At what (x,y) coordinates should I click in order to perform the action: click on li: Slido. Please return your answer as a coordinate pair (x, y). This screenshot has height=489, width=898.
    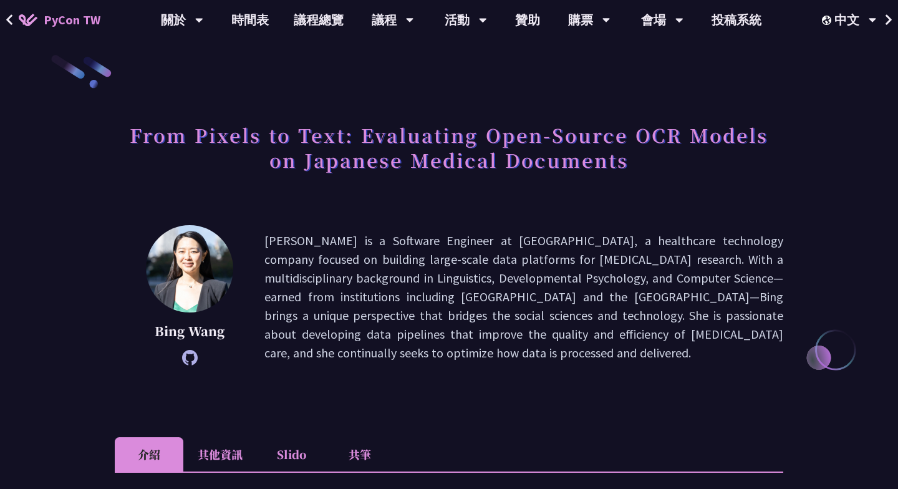
    Looking at the image, I should click on (291, 454).